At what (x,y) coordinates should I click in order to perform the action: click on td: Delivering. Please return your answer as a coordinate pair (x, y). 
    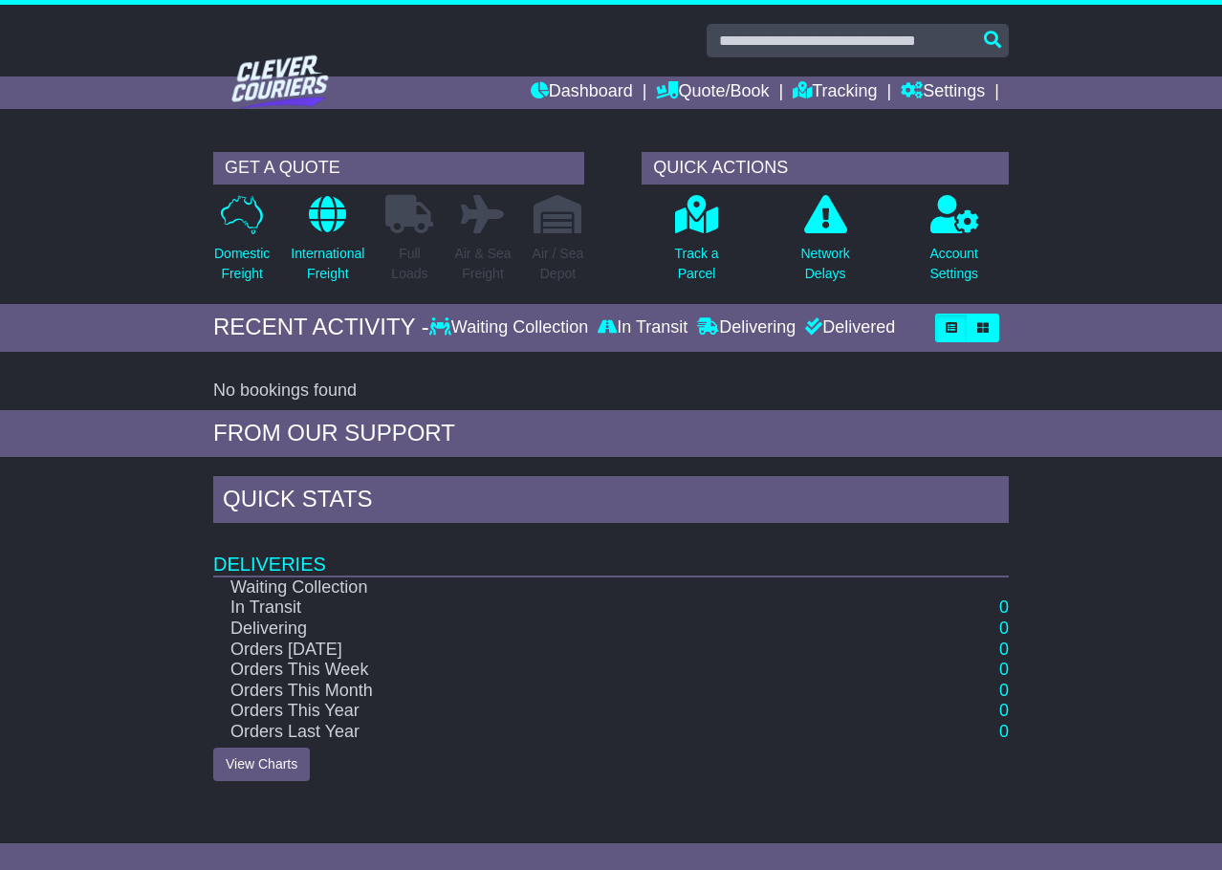
    Looking at the image, I should click on (553, 629).